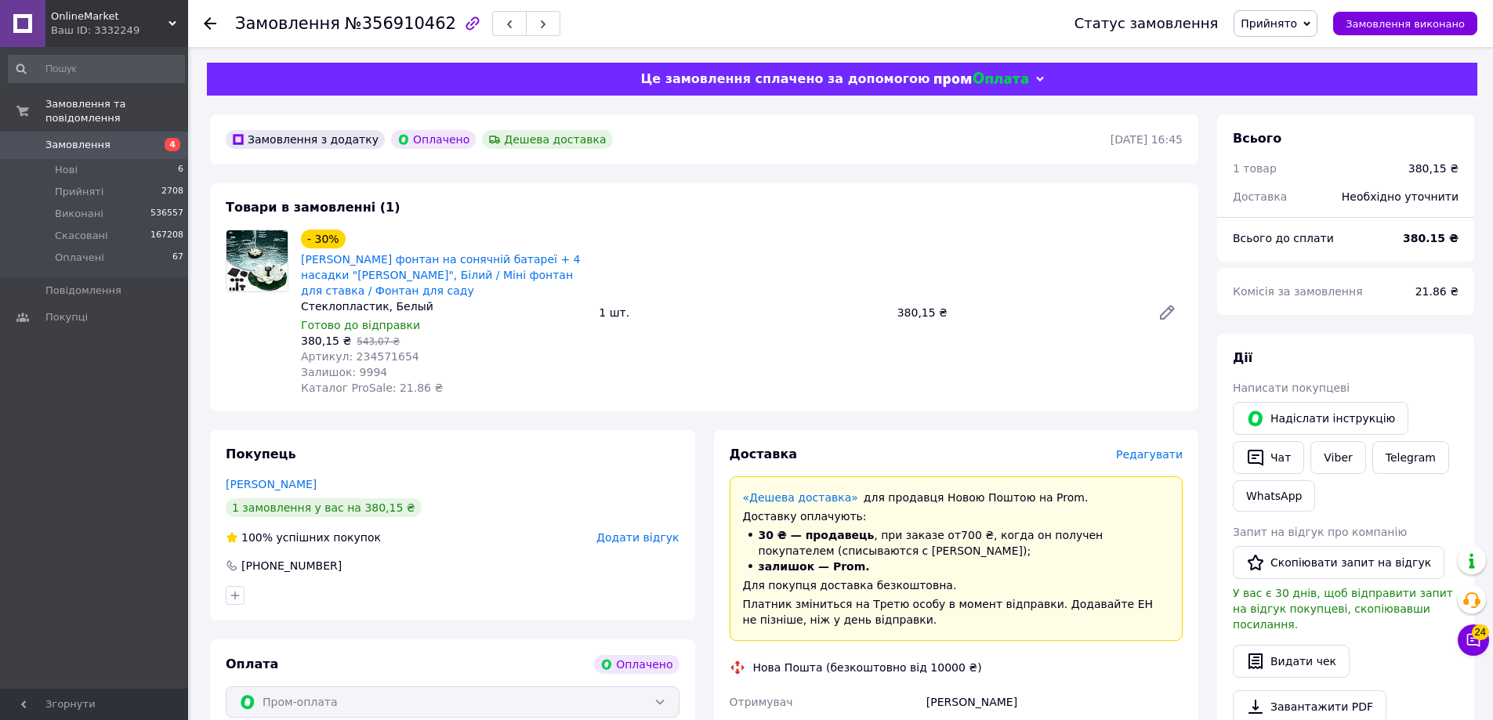 The height and width of the screenshot is (720, 1493). Describe the element at coordinates (981, 79) in the screenshot. I see `img: evopay logo` at that location.